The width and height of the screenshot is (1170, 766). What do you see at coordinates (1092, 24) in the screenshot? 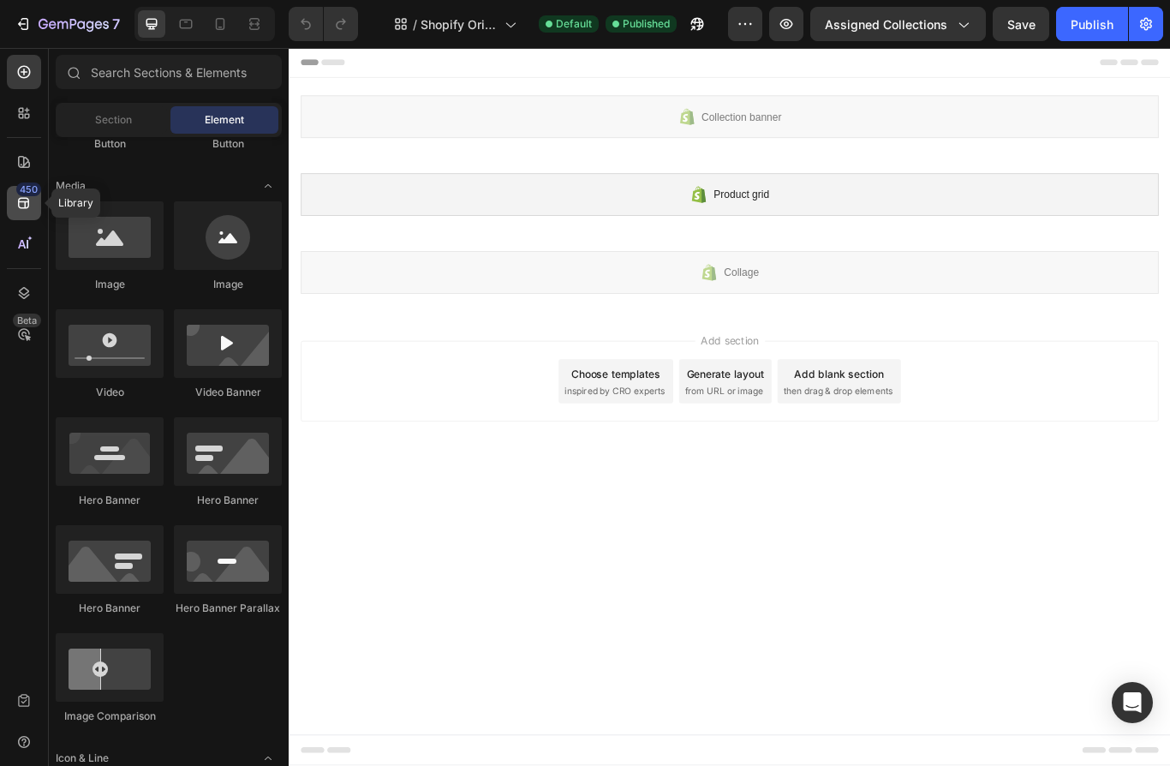
I see `div: Publish` at bounding box center [1092, 24].